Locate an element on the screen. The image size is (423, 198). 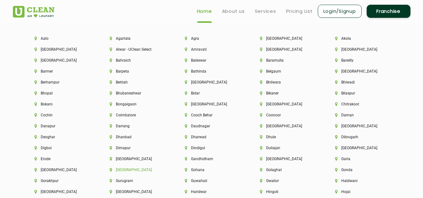
li: Haridwar is located at coordinates (212, 192).